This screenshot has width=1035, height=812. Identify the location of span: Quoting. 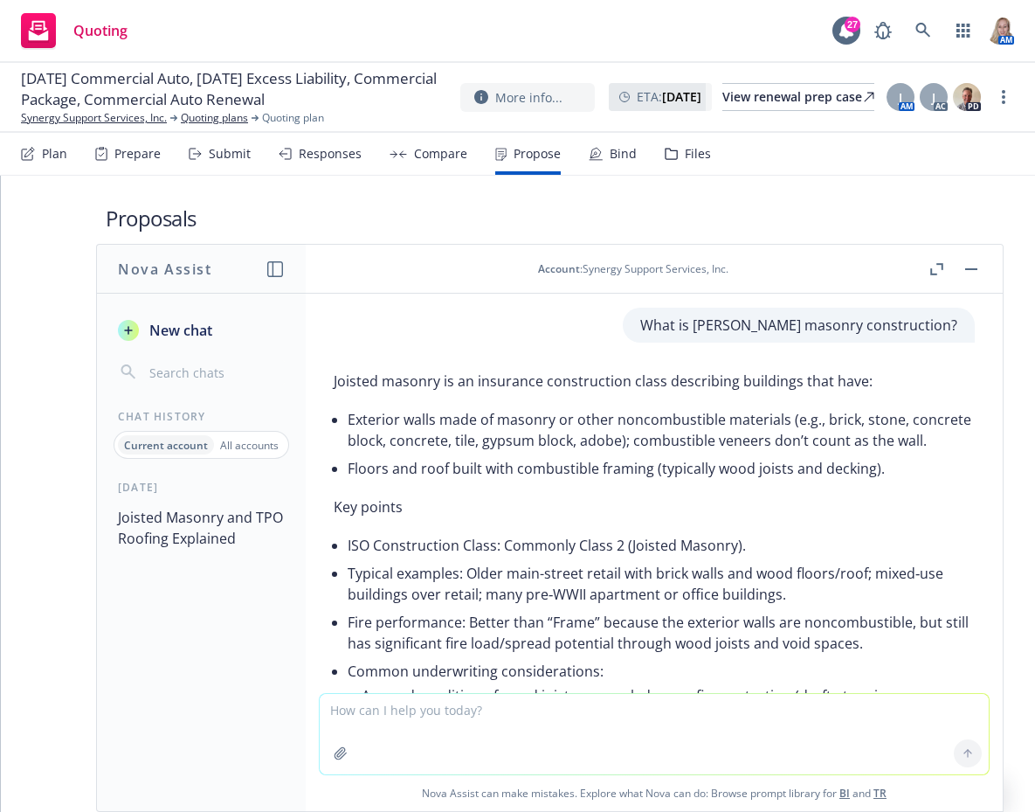
(100, 31).